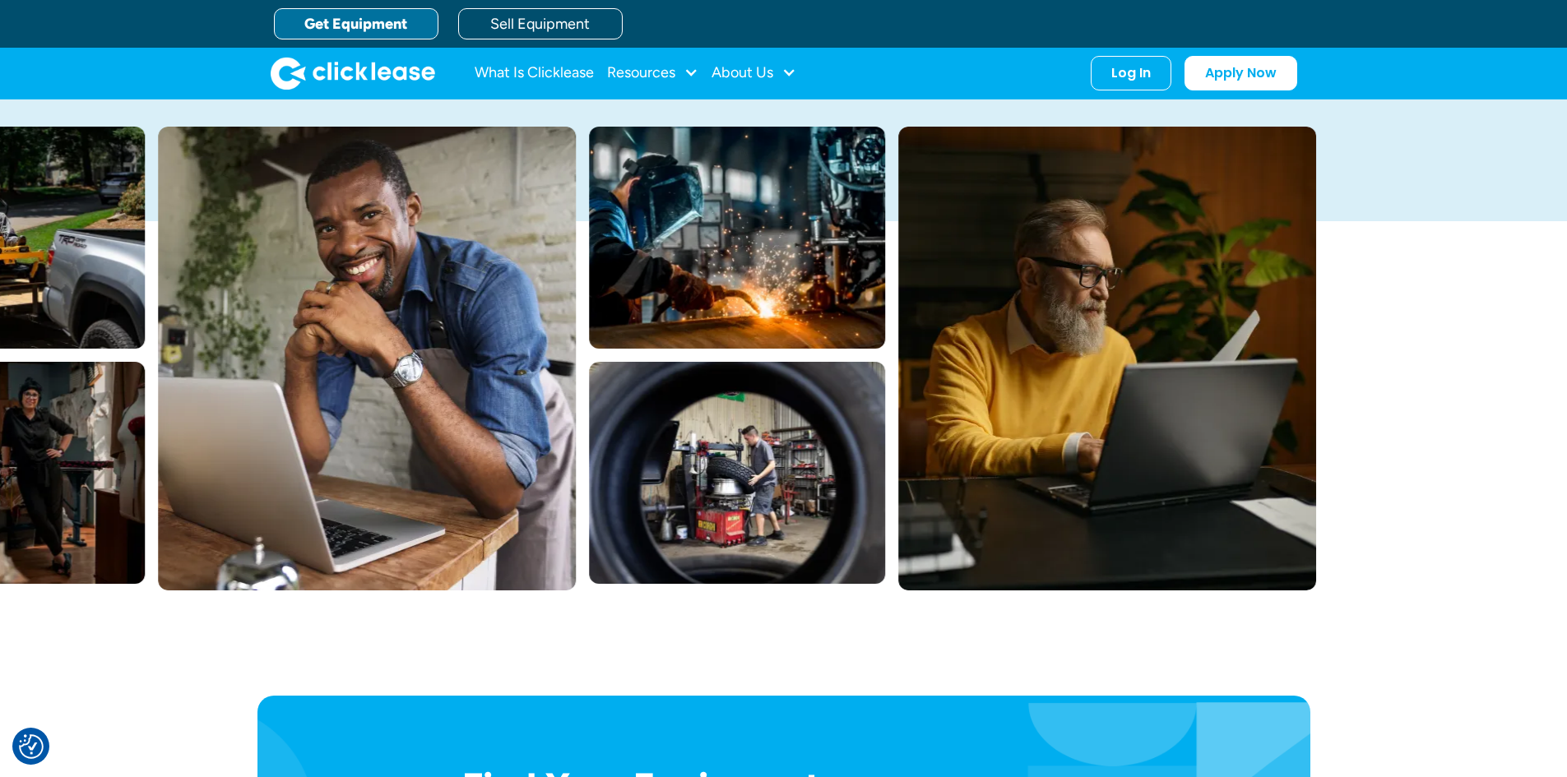 The height and width of the screenshot is (777, 1567). Describe the element at coordinates (353, 73) in the screenshot. I see `a: home` at that location.